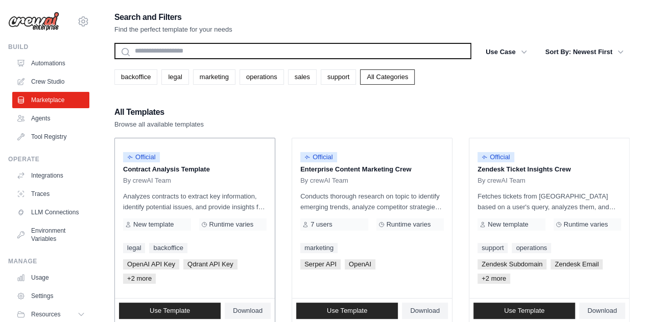  What do you see at coordinates (320, 265) in the screenshot?
I see `span: Serper API` at bounding box center [320, 265].